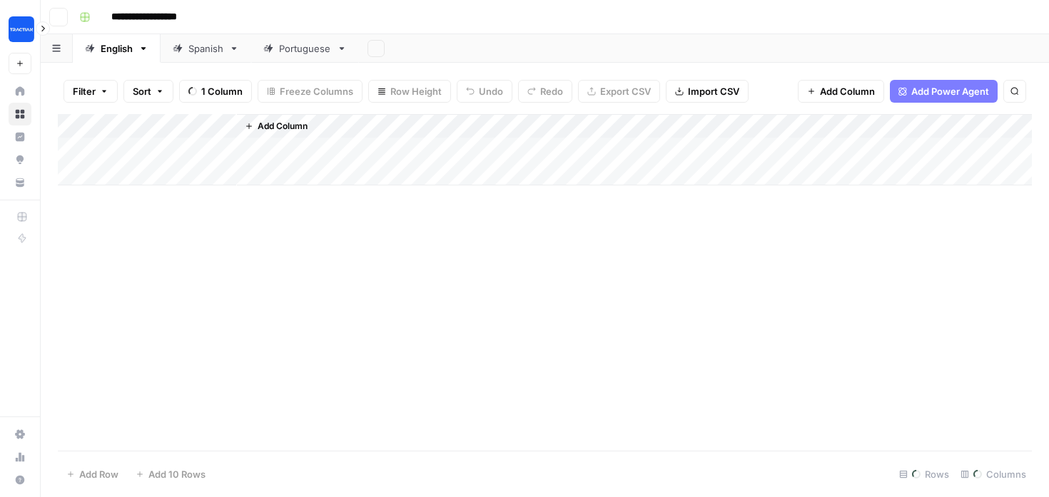 This screenshot has width=1049, height=497. Describe the element at coordinates (993, 474) in the screenshot. I see `div: Columns` at that location.